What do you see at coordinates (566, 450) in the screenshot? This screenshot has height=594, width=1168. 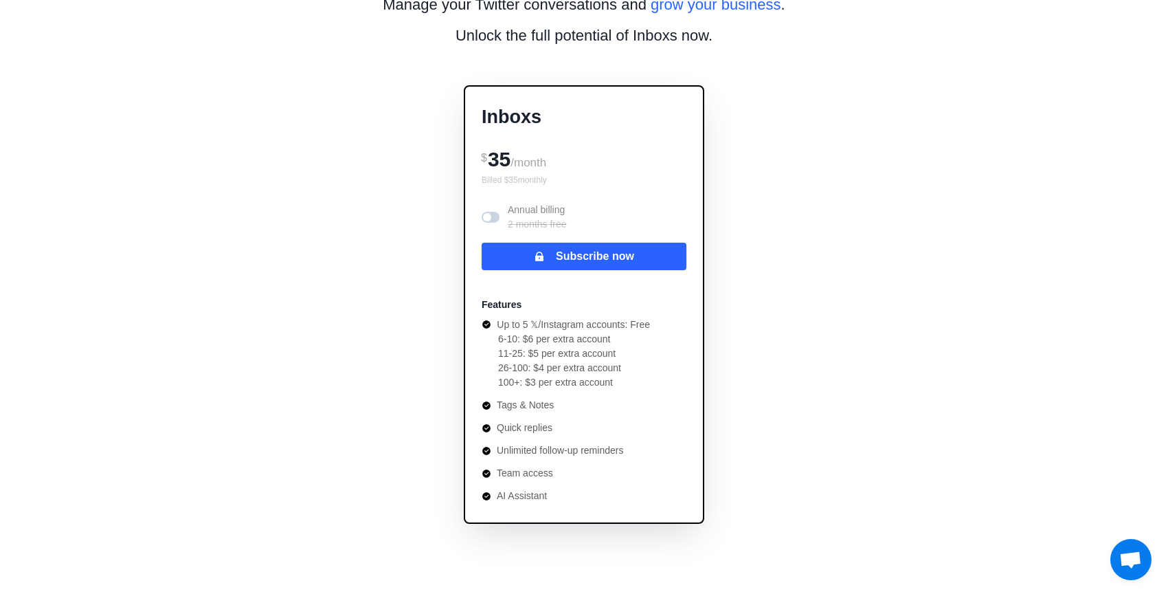 I see `li: Unlimited follow-up reminders` at bounding box center [566, 450].